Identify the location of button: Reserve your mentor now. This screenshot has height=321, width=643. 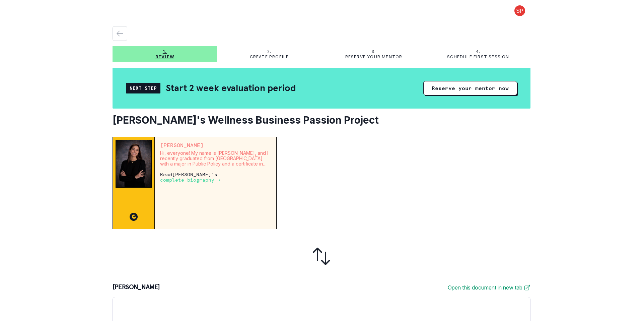
(470, 88).